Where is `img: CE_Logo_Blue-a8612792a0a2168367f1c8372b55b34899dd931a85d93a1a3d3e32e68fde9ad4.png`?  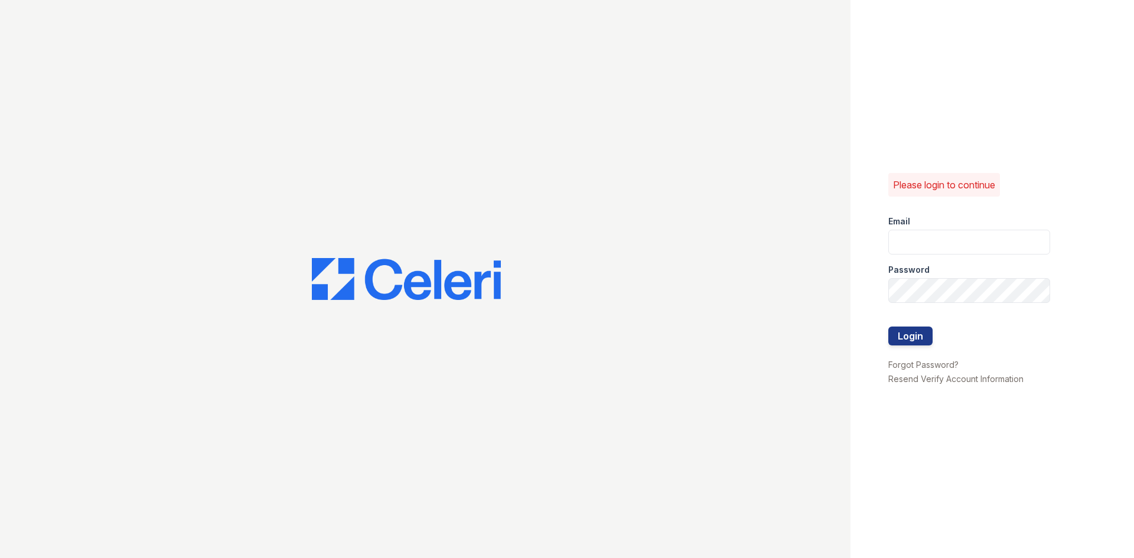
img: CE_Logo_Blue-a8612792a0a2168367f1c8372b55b34899dd931a85d93a1a3d3e32e68fde9ad4.png is located at coordinates (407, 279).